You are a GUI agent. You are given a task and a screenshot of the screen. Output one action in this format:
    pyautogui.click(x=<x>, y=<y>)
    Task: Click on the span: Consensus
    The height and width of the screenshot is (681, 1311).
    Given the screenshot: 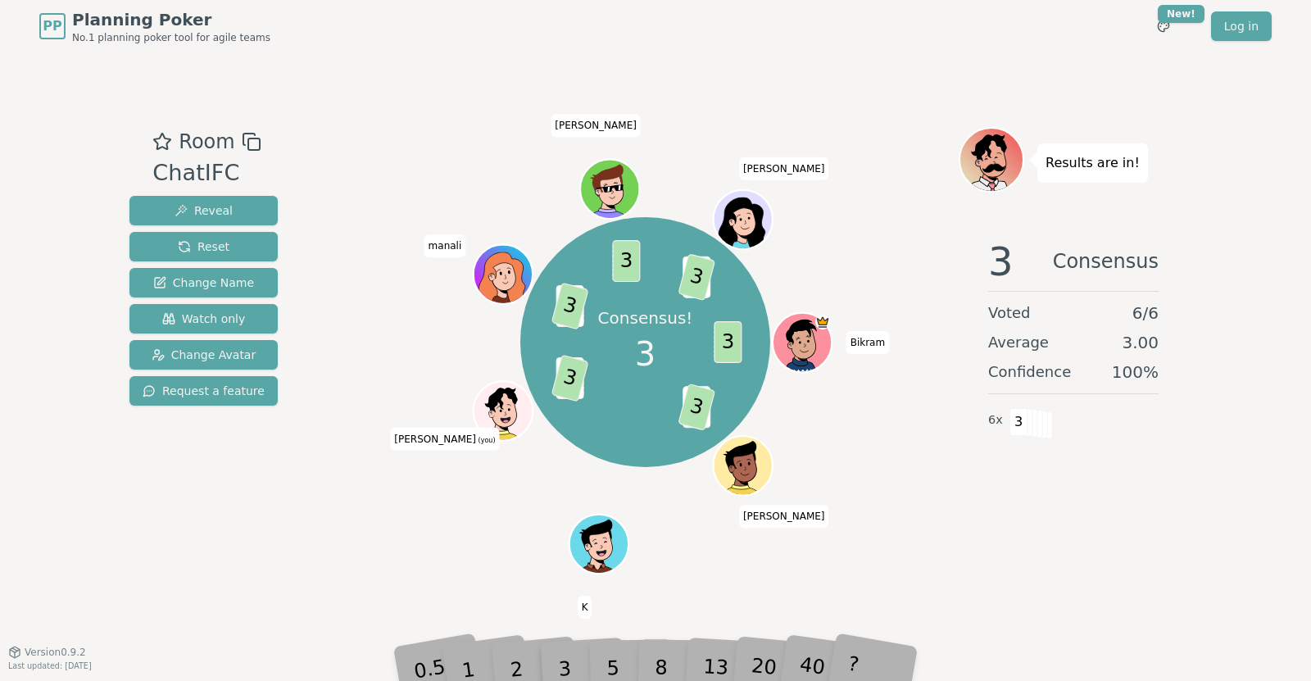 What is the action you would take?
    pyautogui.click(x=1105, y=261)
    